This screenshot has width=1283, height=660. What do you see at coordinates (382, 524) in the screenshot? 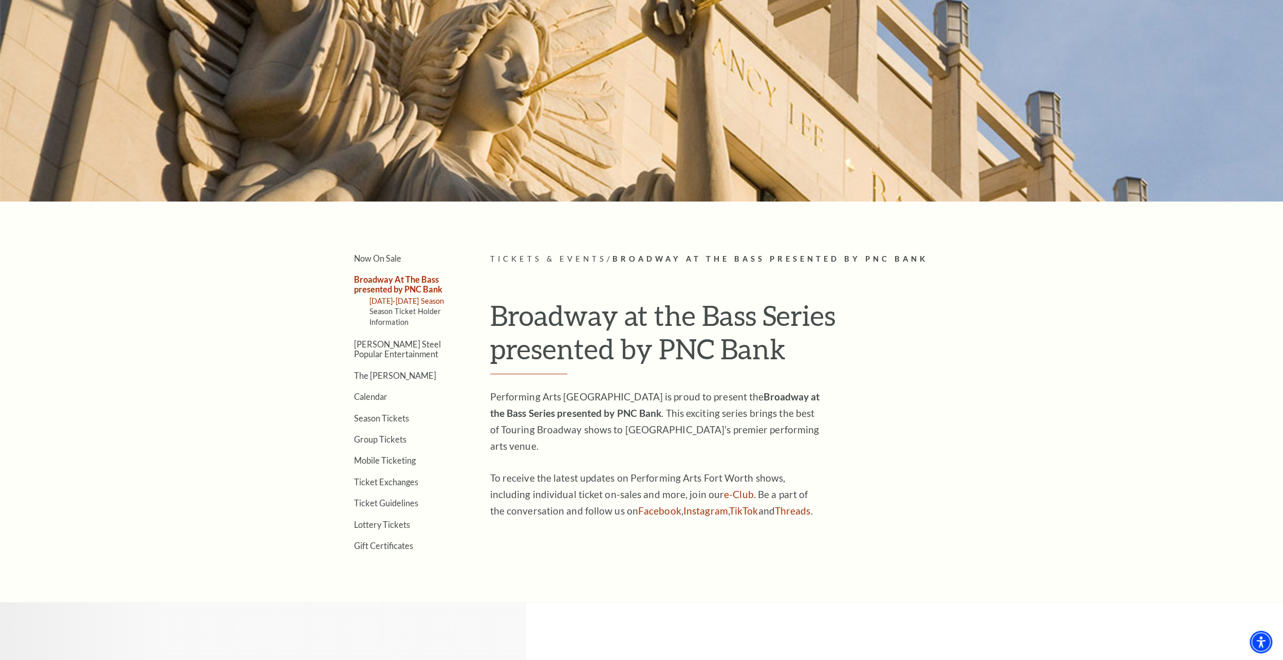
I see `a: Lottery Tickets` at bounding box center [382, 524].